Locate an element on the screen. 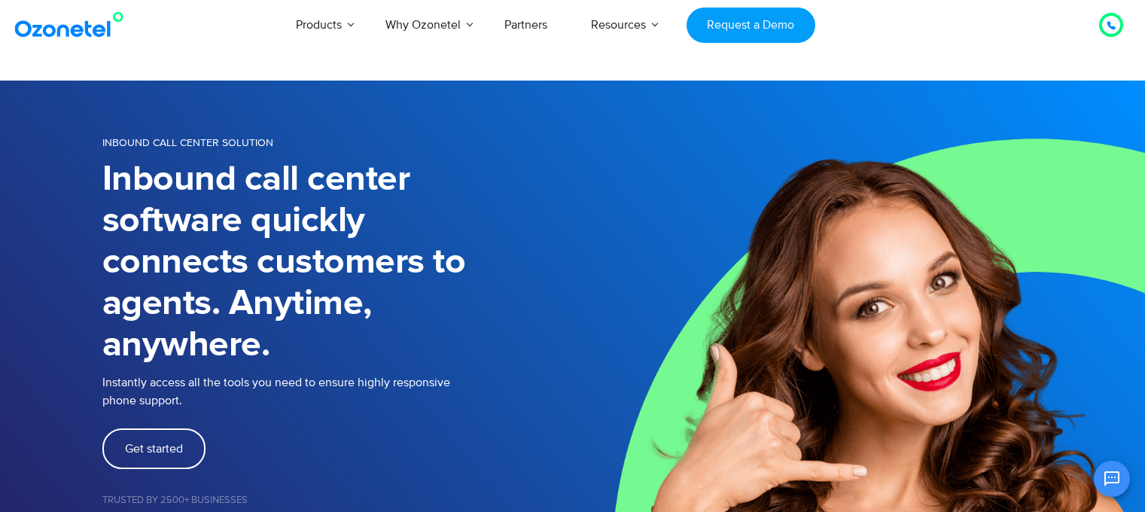 The image size is (1145, 512). h1: Inbound call center software quickly connects customers to agents. Anytime, anywhere. is located at coordinates (337, 262).